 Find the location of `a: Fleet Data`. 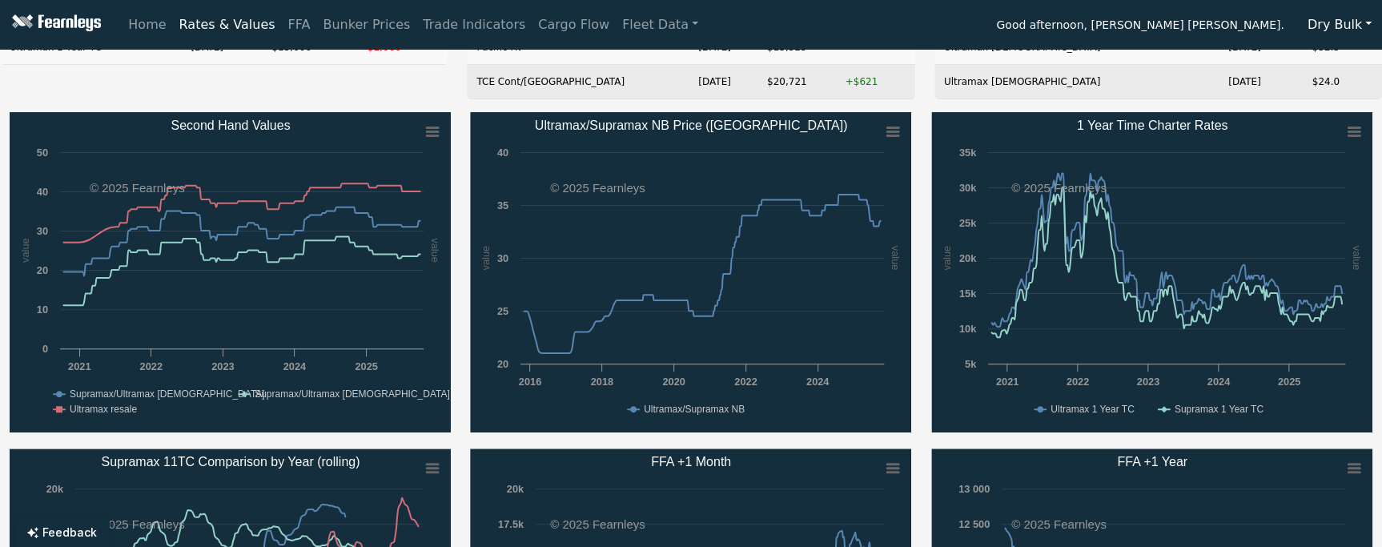

a: Fleet Data is located at coordinates (660, 25).